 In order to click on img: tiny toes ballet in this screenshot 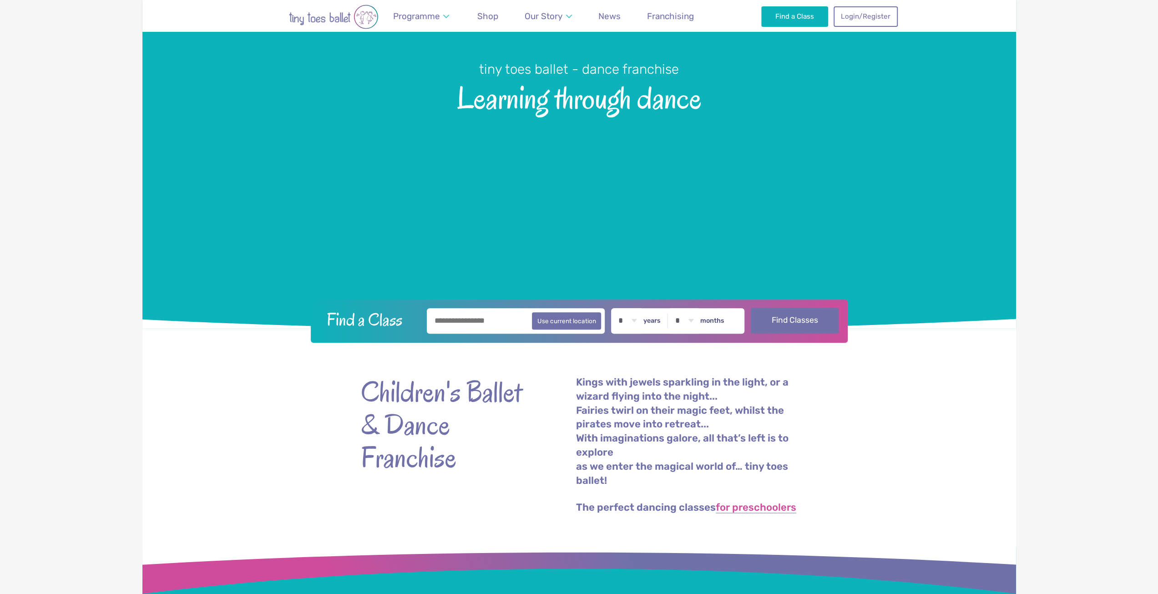, I will do `click(334, 17)`.